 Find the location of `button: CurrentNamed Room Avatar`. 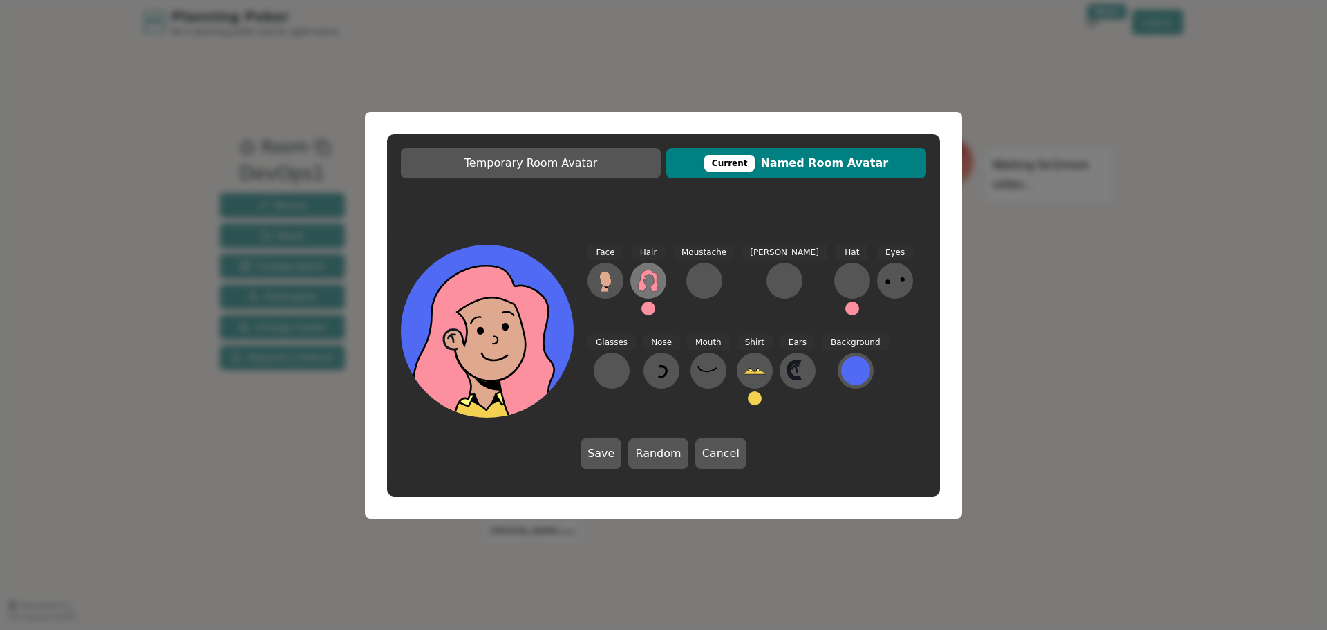

button: CurrentNamed Room Avatar is located at coordinates (796, 163).